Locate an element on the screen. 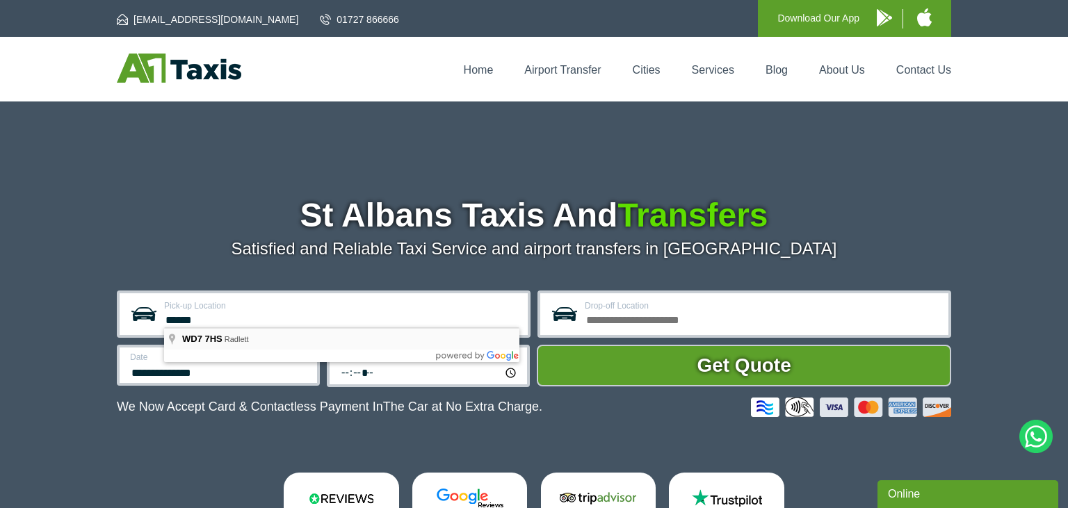 The width and height of the screenshot is (1068, 508). h1: St Albans Taxis And is located at coordinates (534, 215).